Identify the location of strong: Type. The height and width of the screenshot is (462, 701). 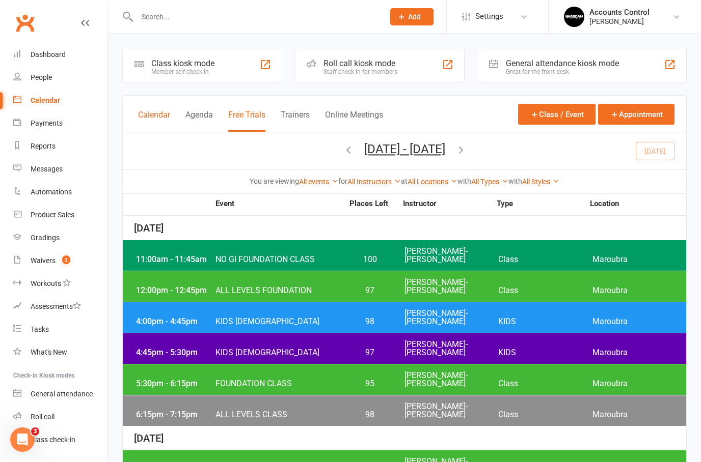
(543, 204).